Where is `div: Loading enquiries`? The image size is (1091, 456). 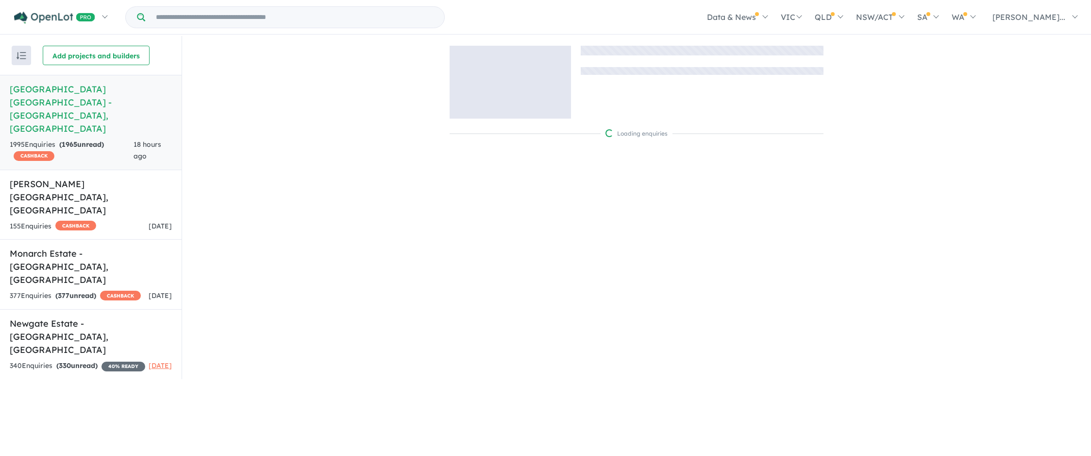 div: Loading enquiries is located at coordinates (637, 134).